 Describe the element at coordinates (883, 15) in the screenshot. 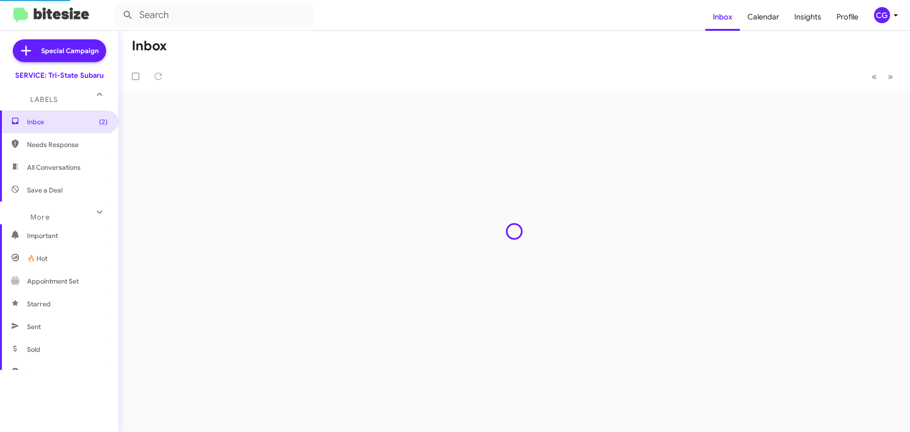

I see `button: CG` at that location.